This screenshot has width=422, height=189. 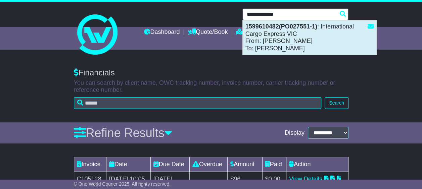 What do you see at coordinates (122, 184) in the screenshot?
I see `span: © One World Courier 2025. All rights reserved.` at bounding box center [122, 184].